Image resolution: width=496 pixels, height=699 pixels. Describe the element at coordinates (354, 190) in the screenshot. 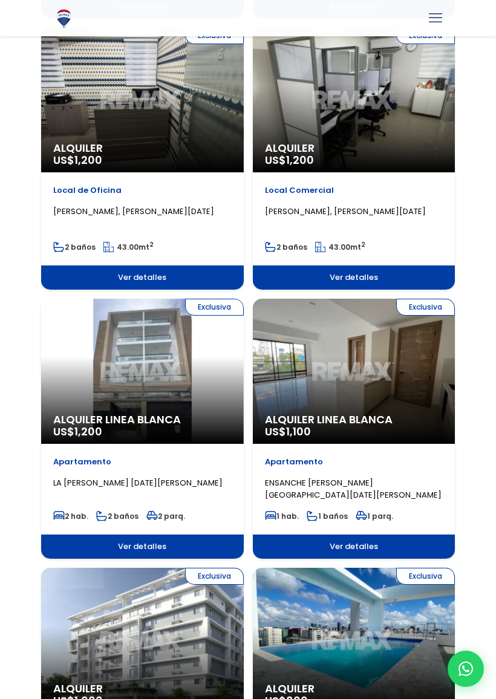

I see `p: Local Comercial` at that location.